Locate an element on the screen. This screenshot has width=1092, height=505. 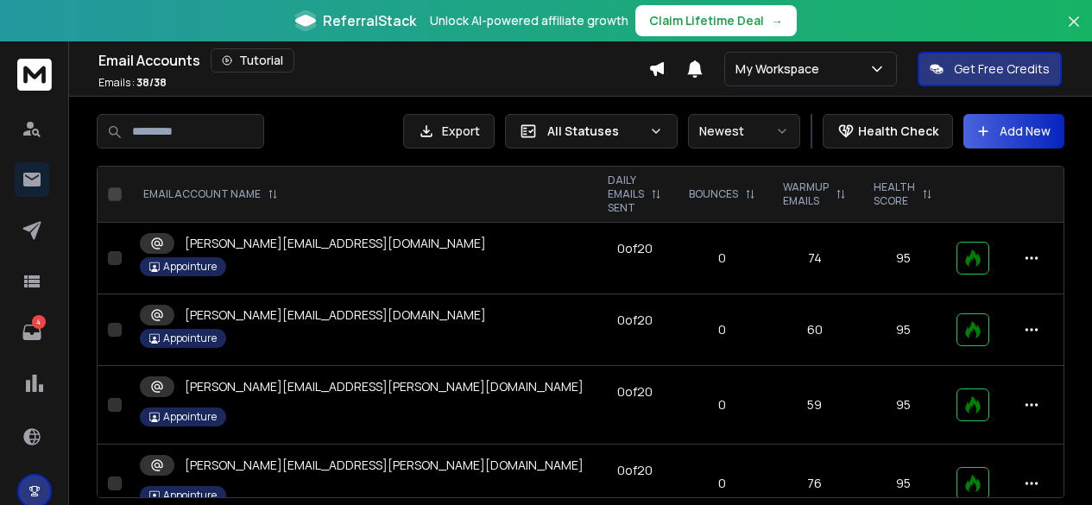
button: Export is located at coordinates (449, 131).